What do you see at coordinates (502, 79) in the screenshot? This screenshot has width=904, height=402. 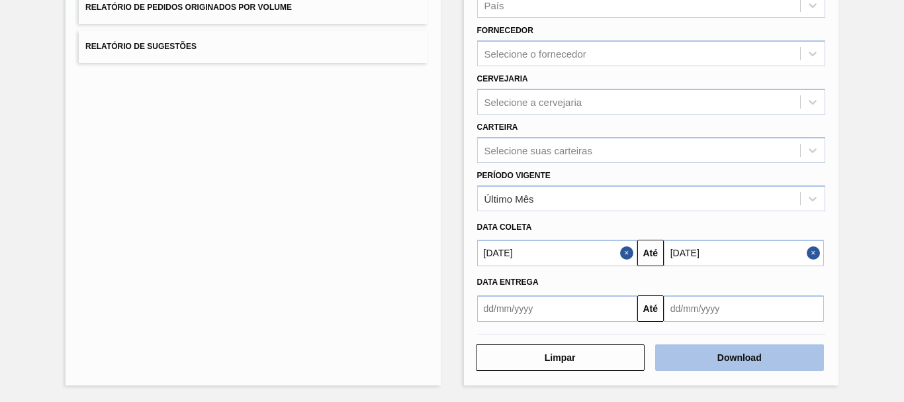 I see `label: Cervejaria` at bounding box center [502, 79].